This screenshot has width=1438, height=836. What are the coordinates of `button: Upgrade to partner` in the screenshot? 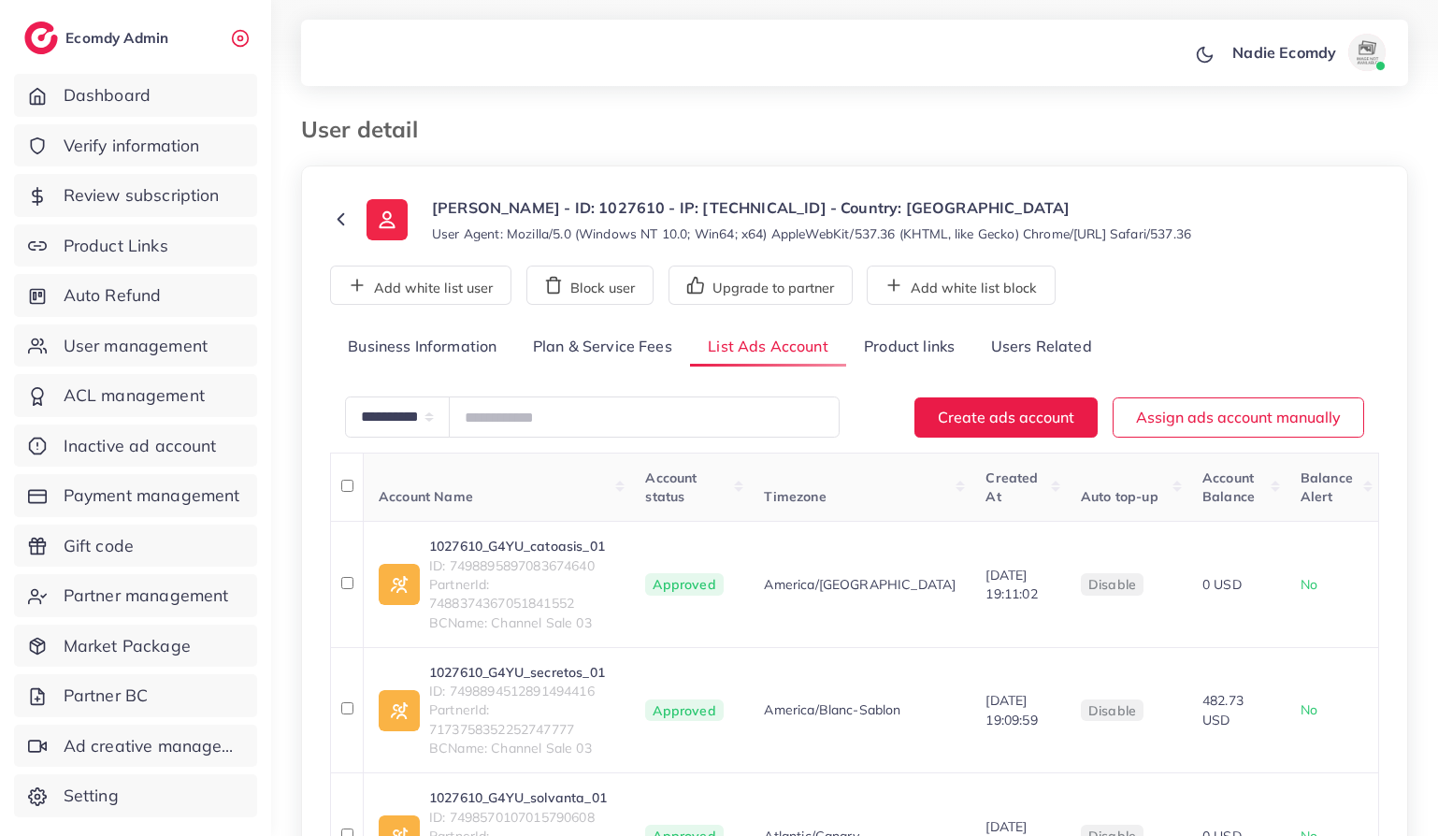 It's located at (760, 285).